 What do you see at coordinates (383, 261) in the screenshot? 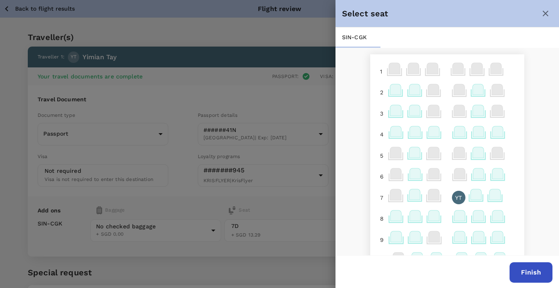
I see `div: 10` at bounding box center [383, 261].